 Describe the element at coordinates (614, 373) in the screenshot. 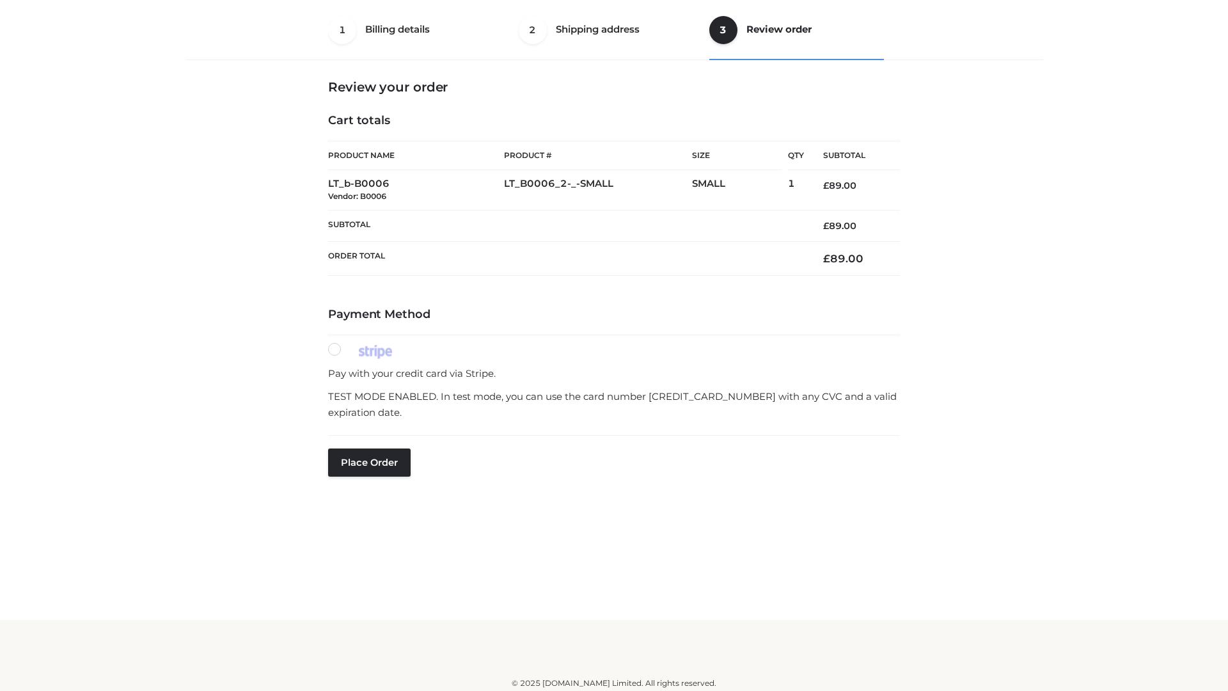

I see `p: Pay with your credit card via Stripe.` at that location.